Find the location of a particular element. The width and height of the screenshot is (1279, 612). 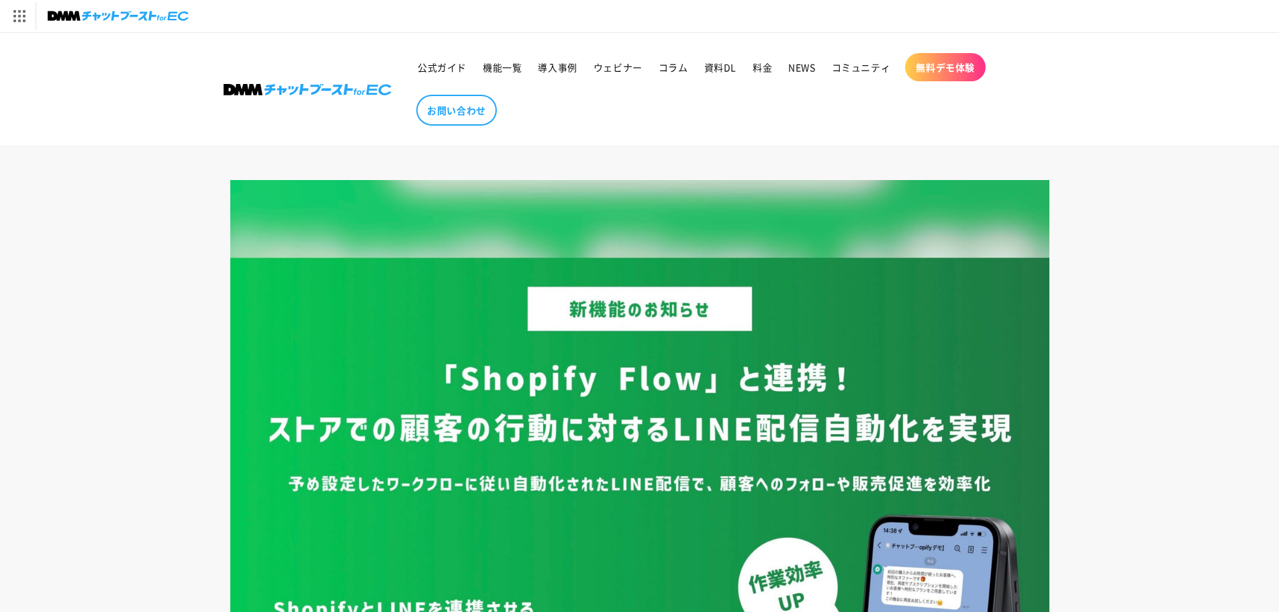

span: コミュニティ is located at coordinates (862, 67).